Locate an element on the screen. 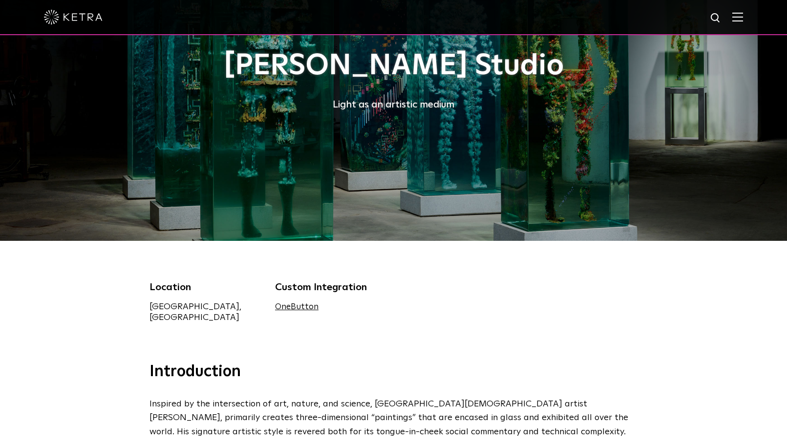  img: ketra-logo-2019-white is located at coordinates (73, 17).